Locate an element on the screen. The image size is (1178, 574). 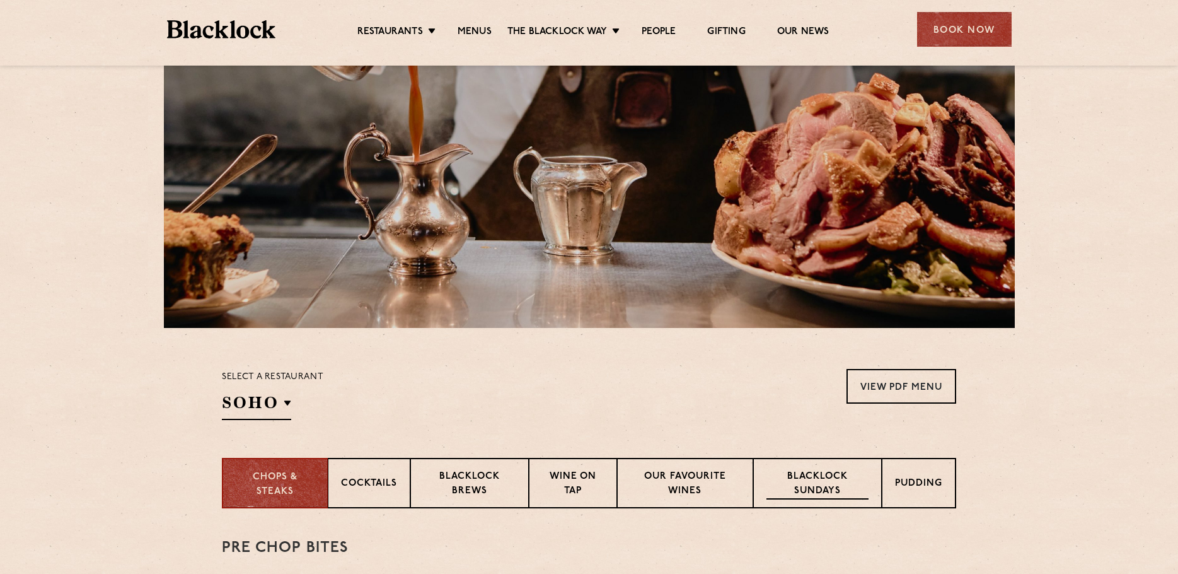
p: Blacklock Brews is located at coordinates (470, 484).